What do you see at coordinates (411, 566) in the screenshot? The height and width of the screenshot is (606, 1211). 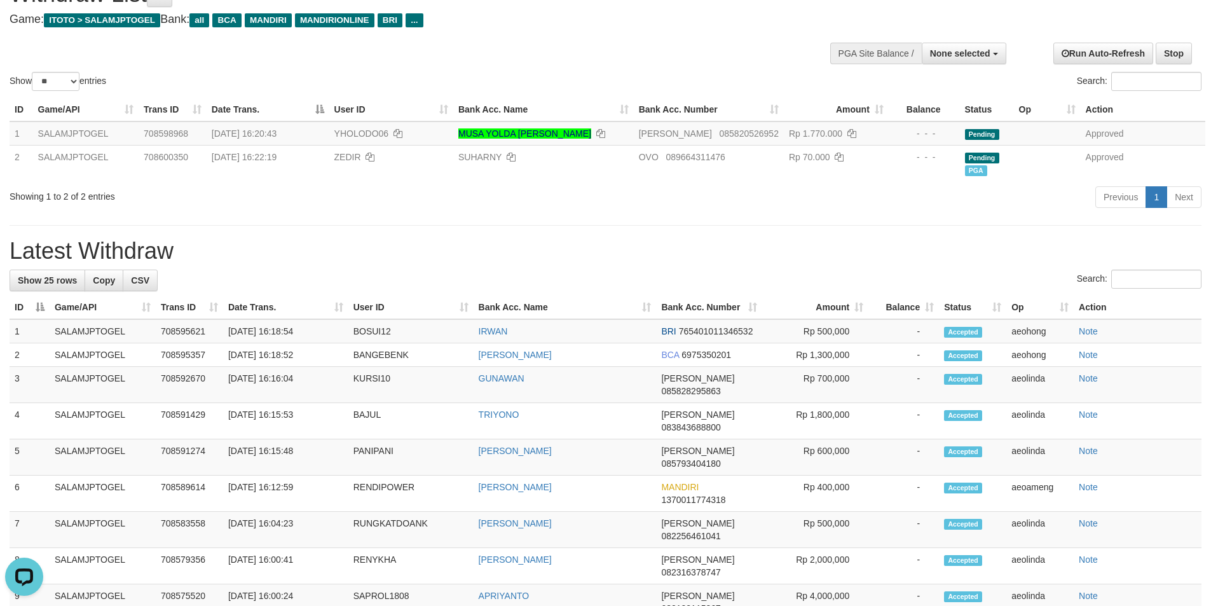 I see `td: RENYKHA` at bounding box center [411, 566].